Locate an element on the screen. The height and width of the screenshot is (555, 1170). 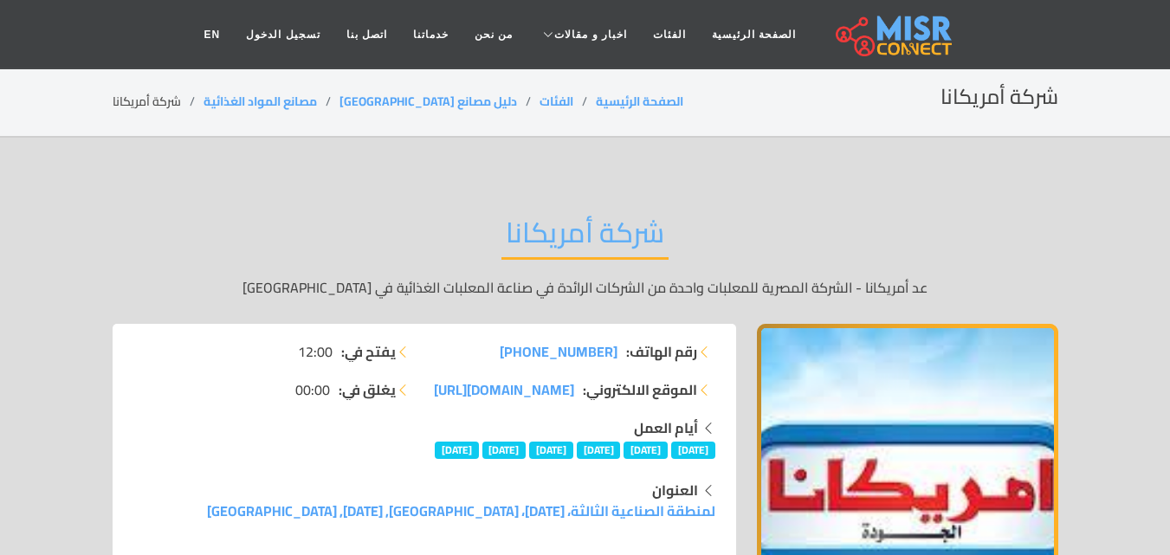
a: من نحن is located at coordinates (494, 35).